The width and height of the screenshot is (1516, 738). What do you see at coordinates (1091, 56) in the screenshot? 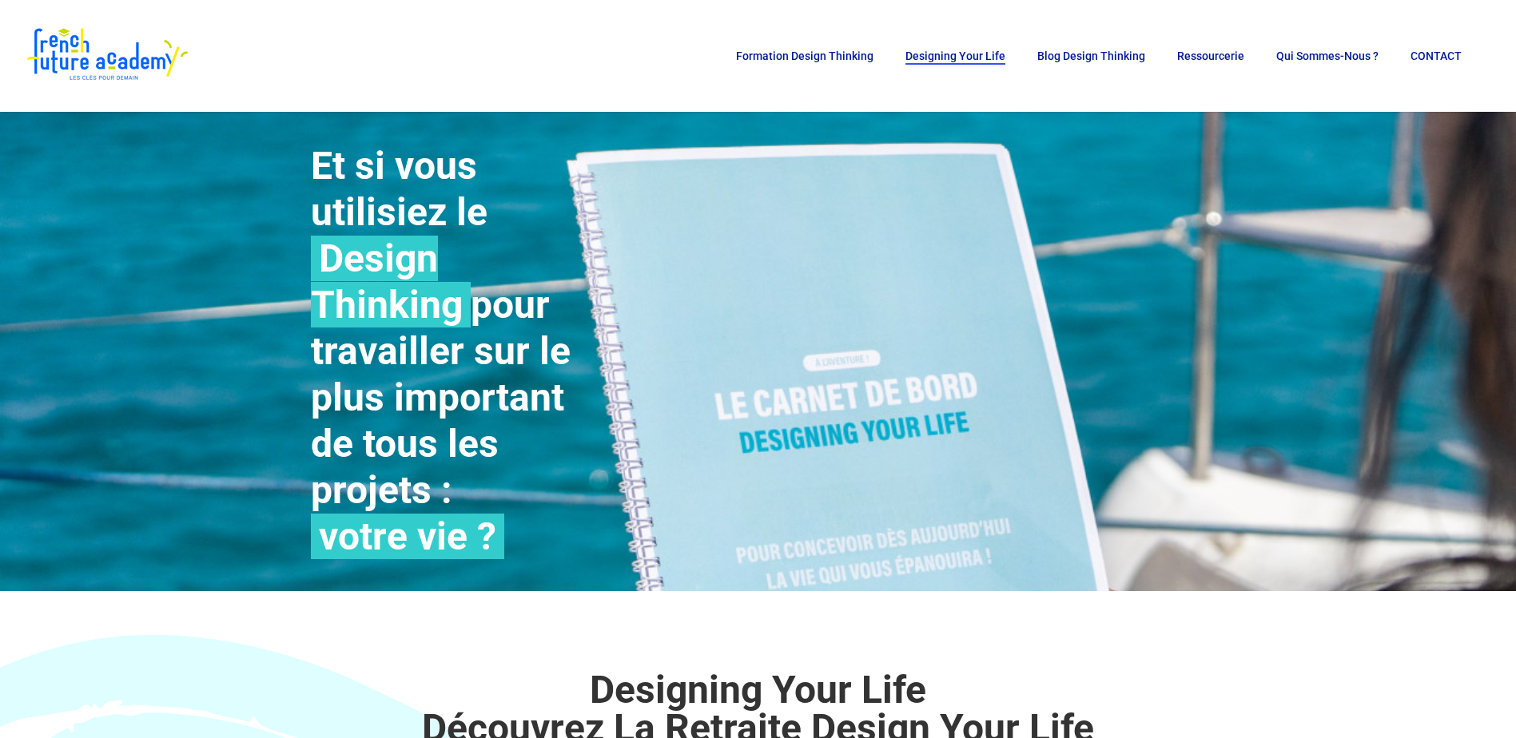
I see `span: Blog Design Thinking` at bounding box center [1091, 56].